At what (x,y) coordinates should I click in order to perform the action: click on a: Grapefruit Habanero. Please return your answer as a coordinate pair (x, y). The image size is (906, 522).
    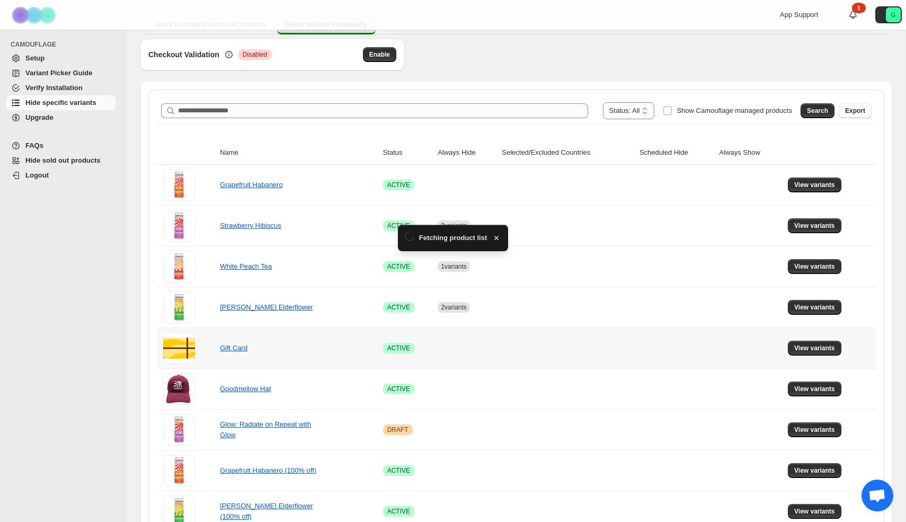
    Looking at the image, I should click on (251, 184).